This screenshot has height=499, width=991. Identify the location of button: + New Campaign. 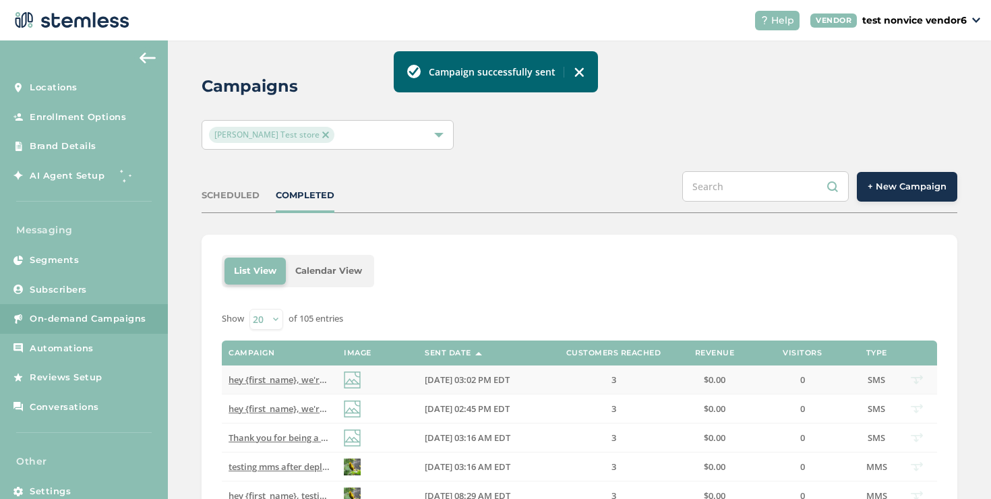
(907, 187).